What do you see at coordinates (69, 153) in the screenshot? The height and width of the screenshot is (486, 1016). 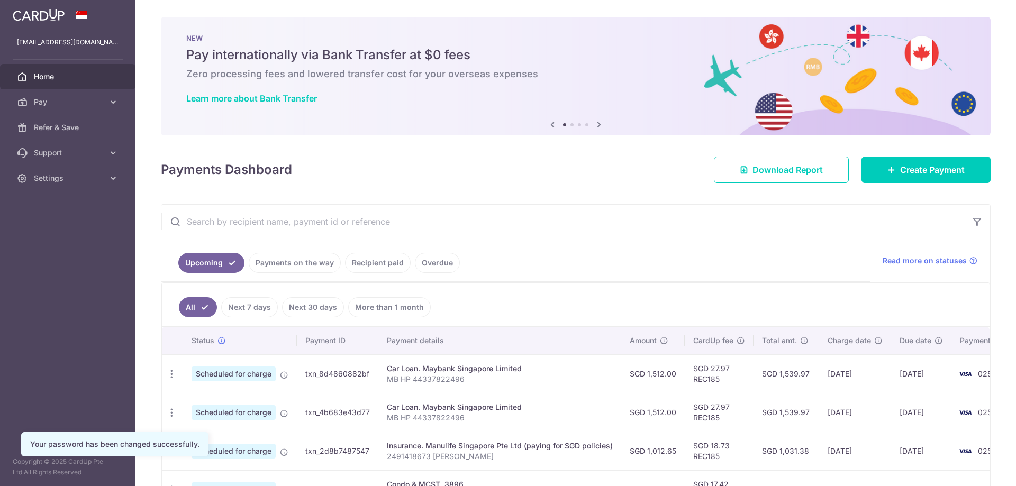 I see `span: Support` at bounding box center [69, 153].